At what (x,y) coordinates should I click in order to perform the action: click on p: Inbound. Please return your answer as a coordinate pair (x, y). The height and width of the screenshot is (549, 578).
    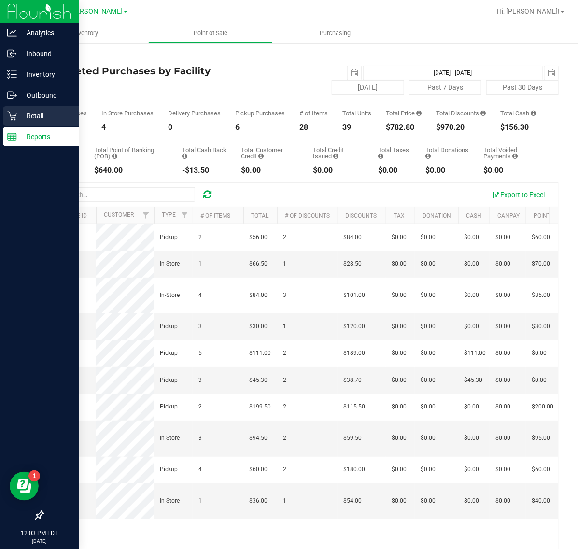
    Looking at the image, I should click on (46, 54).